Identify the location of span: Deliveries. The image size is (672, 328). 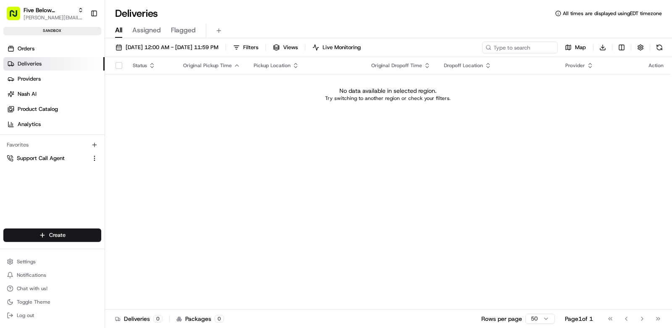
(29, 64).